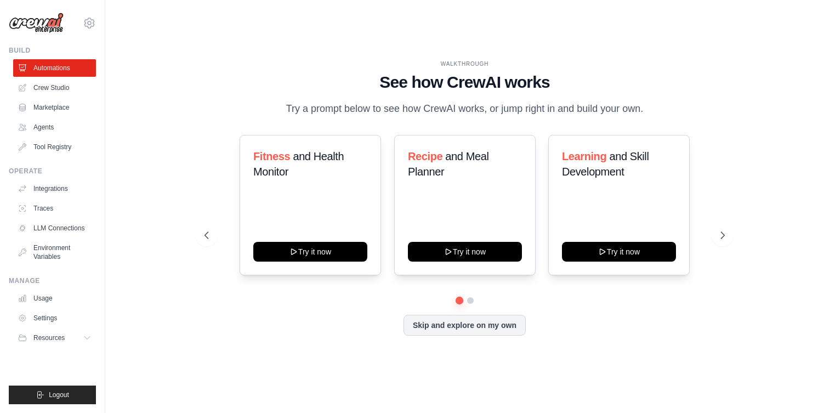 This screenshot has width=824, height=413. What do you see at coordinates (52, 171) in the screenshot?
I see `div: Operate` at bounding box center [52, 171].